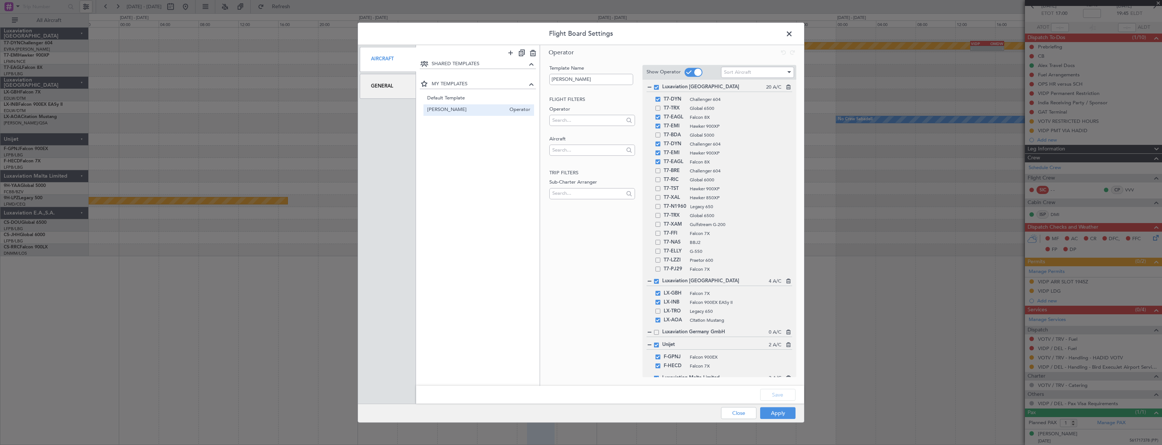 This screenshot has height=445, width=1162. I want to click on span: Sort Aircraft, so click(737, 72).